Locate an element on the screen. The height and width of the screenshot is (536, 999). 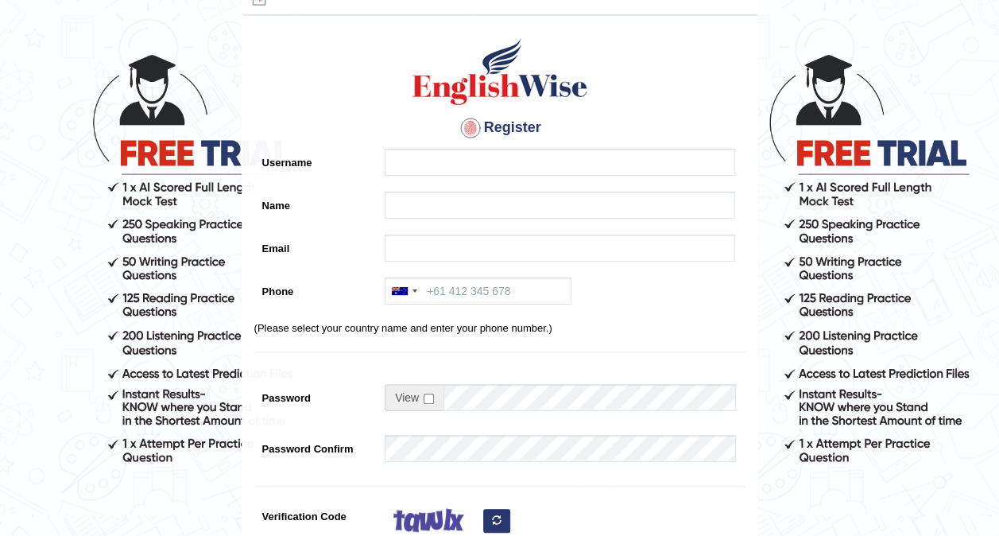
input: +61 412 345 678 is located at coordinates (478, 291).